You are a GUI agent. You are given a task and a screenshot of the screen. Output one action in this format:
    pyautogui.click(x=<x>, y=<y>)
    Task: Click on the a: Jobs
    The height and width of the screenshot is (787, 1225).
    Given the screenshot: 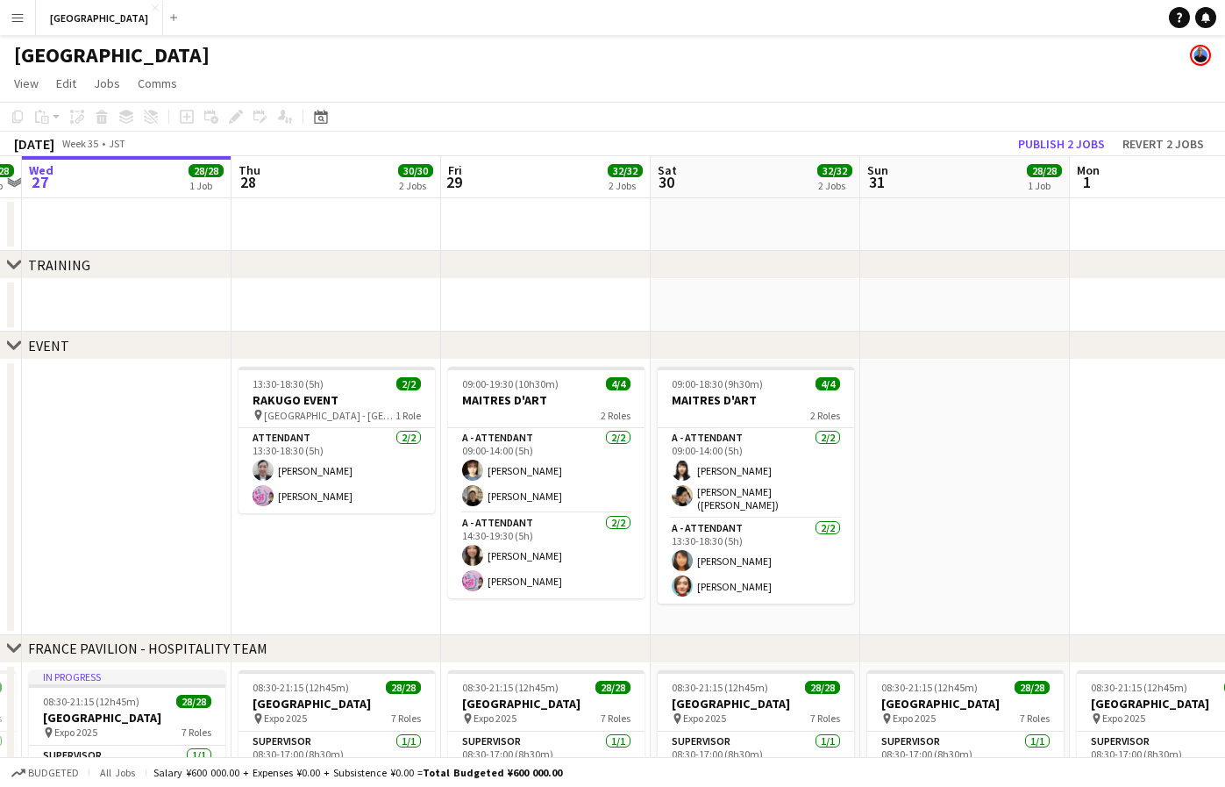 What is the action you would take?
    pyautogui.click(x=107, y=83)
    